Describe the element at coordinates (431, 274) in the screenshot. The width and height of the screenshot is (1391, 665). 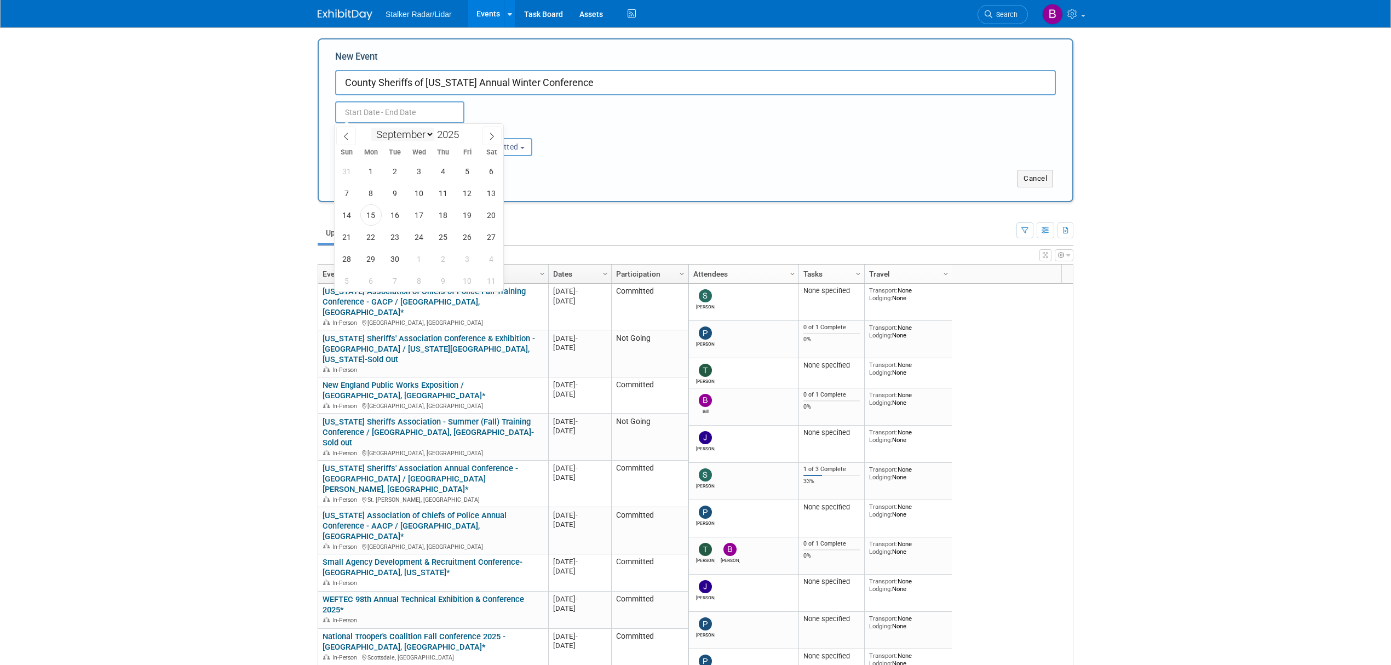
I see `a: Event` at that location.